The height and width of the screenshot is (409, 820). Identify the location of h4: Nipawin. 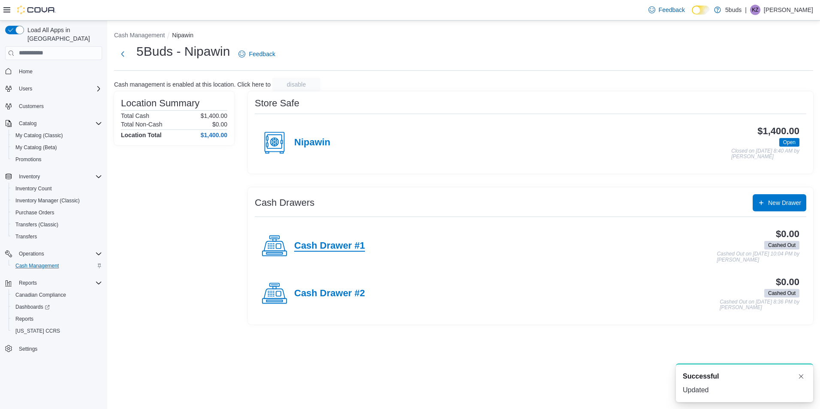
(312, 143).